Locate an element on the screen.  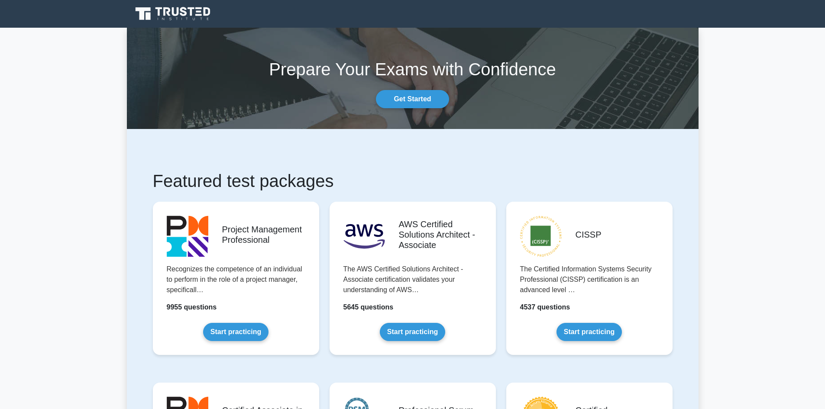
h1: Featured test packages is located at coordinates (413, 181).